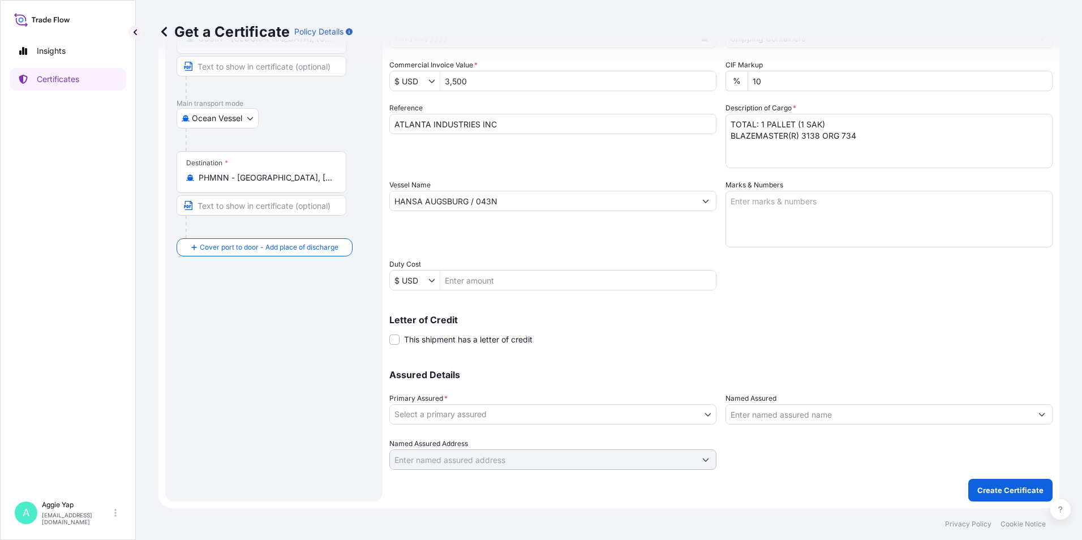  I want to click on span: Ocean Vessel, so click(217, 118).